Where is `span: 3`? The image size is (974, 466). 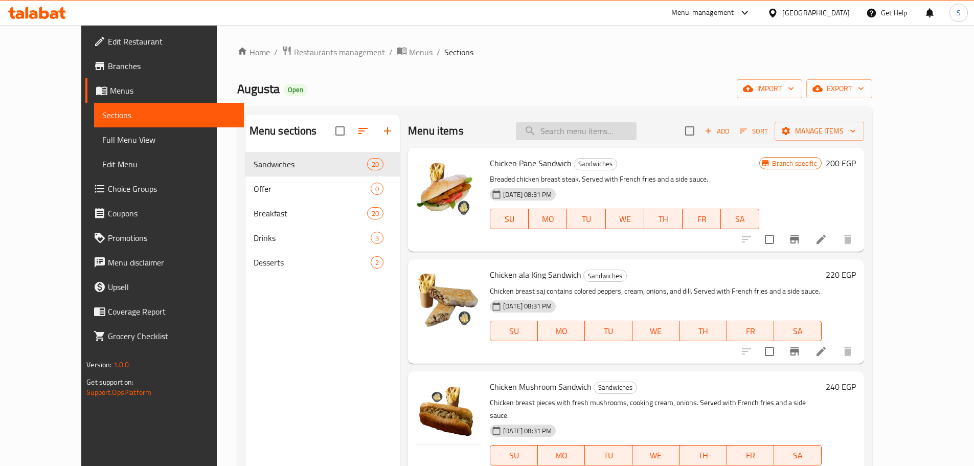
span: 3 is located at coordinates (377, 238).